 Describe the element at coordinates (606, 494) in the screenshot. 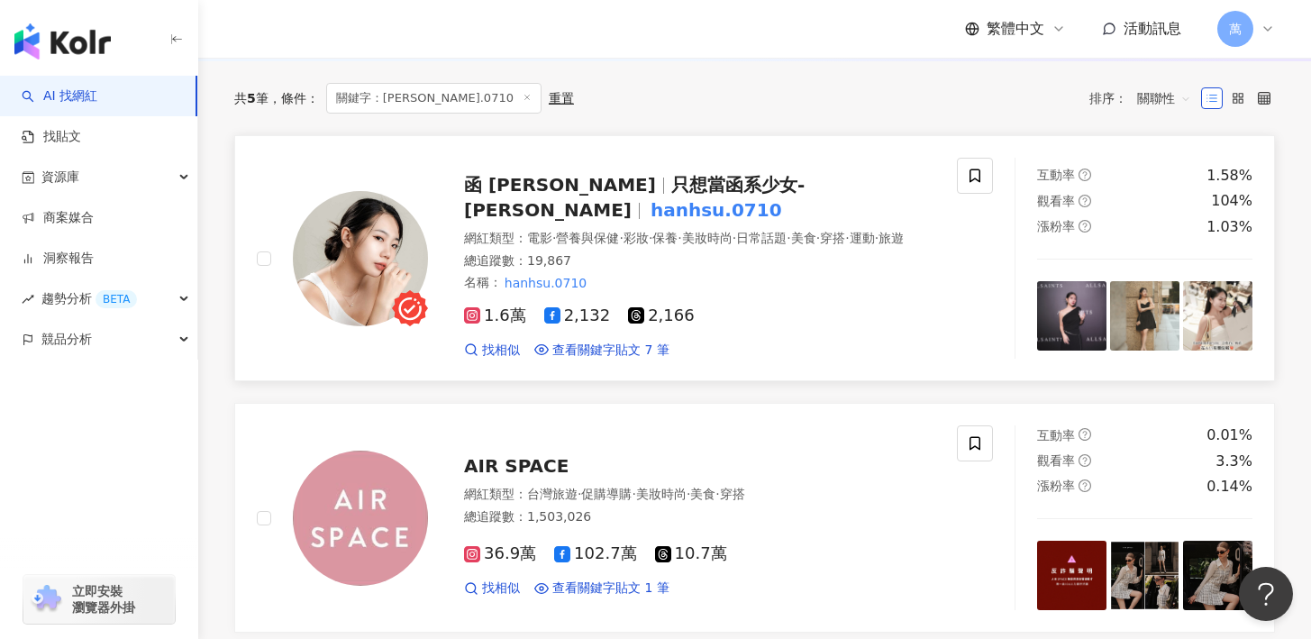

I see `span: 促購導購` at that location.